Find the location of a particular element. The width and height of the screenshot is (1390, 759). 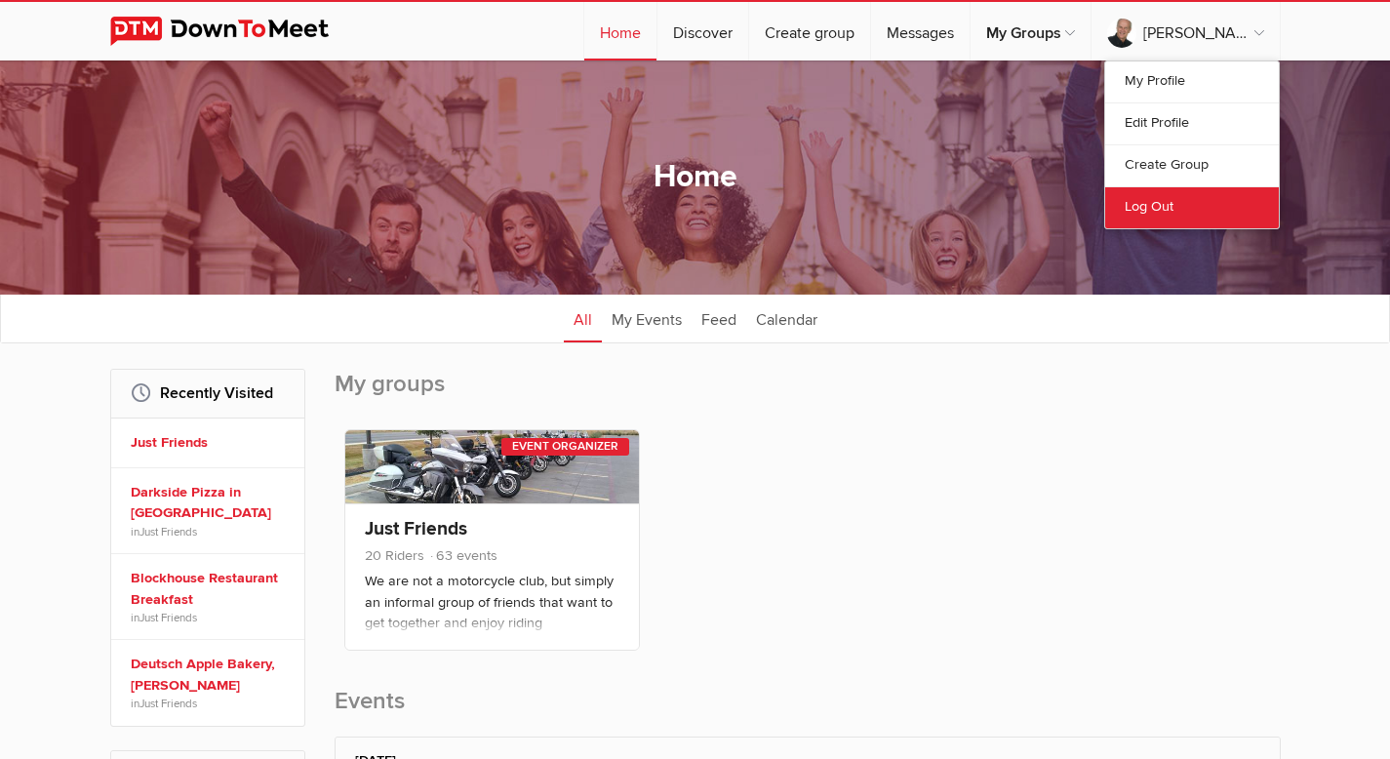

a: All is located at coordinates (582, 318).